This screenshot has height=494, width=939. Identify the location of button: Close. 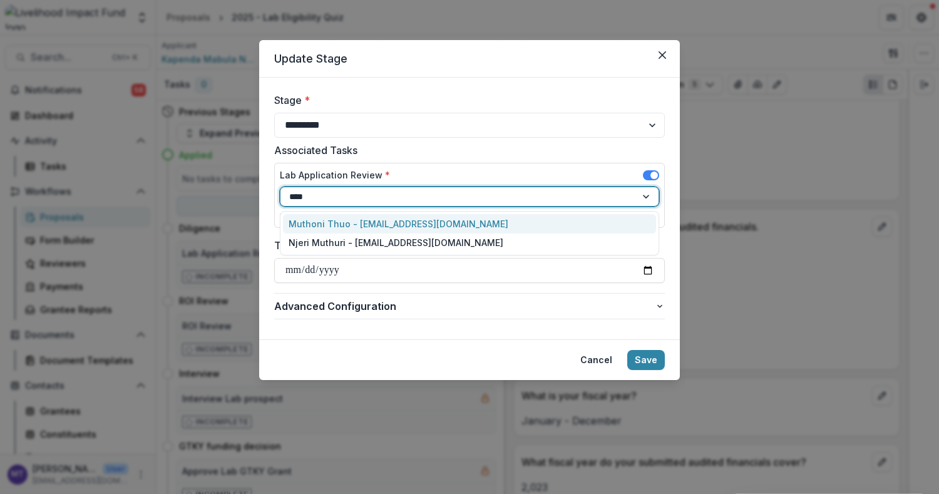
(662, 55).